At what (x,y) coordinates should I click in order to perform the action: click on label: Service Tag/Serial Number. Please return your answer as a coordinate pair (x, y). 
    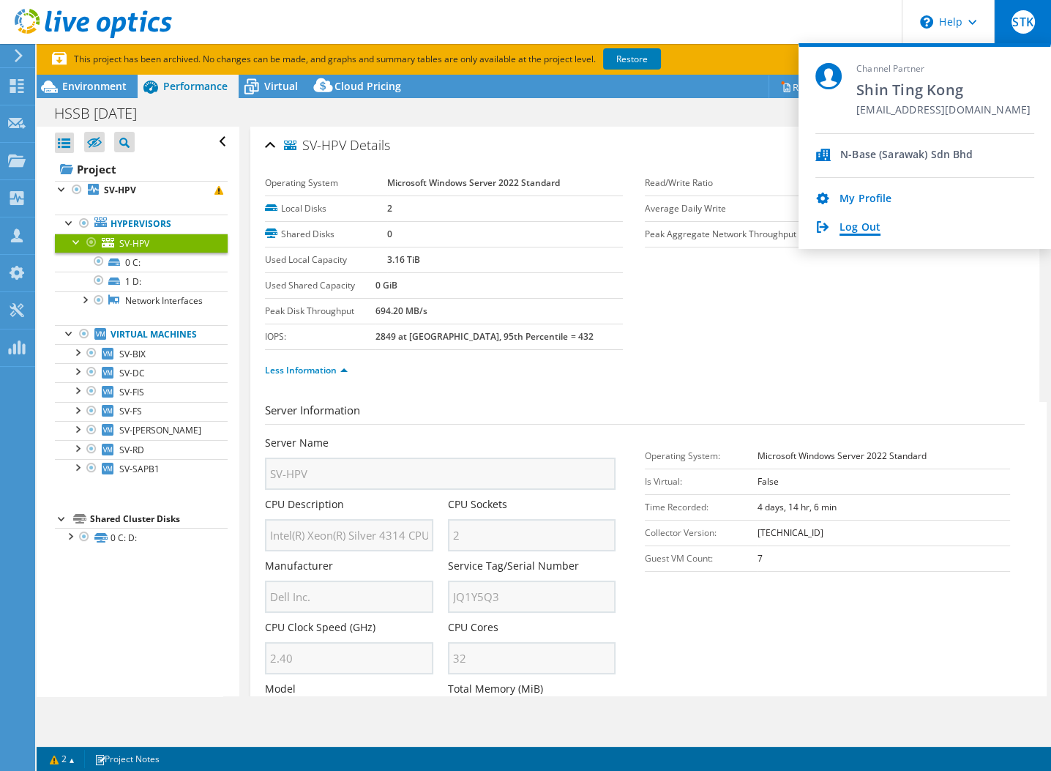
    Looking at the image, I should click on (513, 566).